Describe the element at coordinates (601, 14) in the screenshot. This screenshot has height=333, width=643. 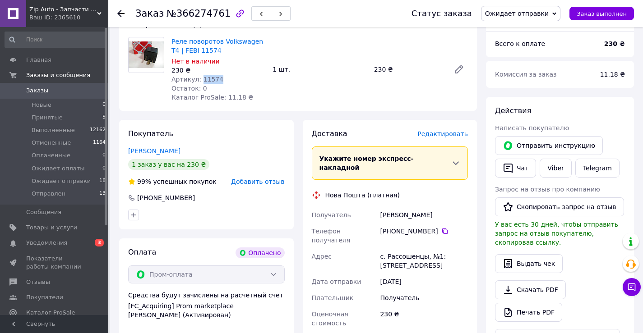
I see `span: Заказ выполнен` at that location.